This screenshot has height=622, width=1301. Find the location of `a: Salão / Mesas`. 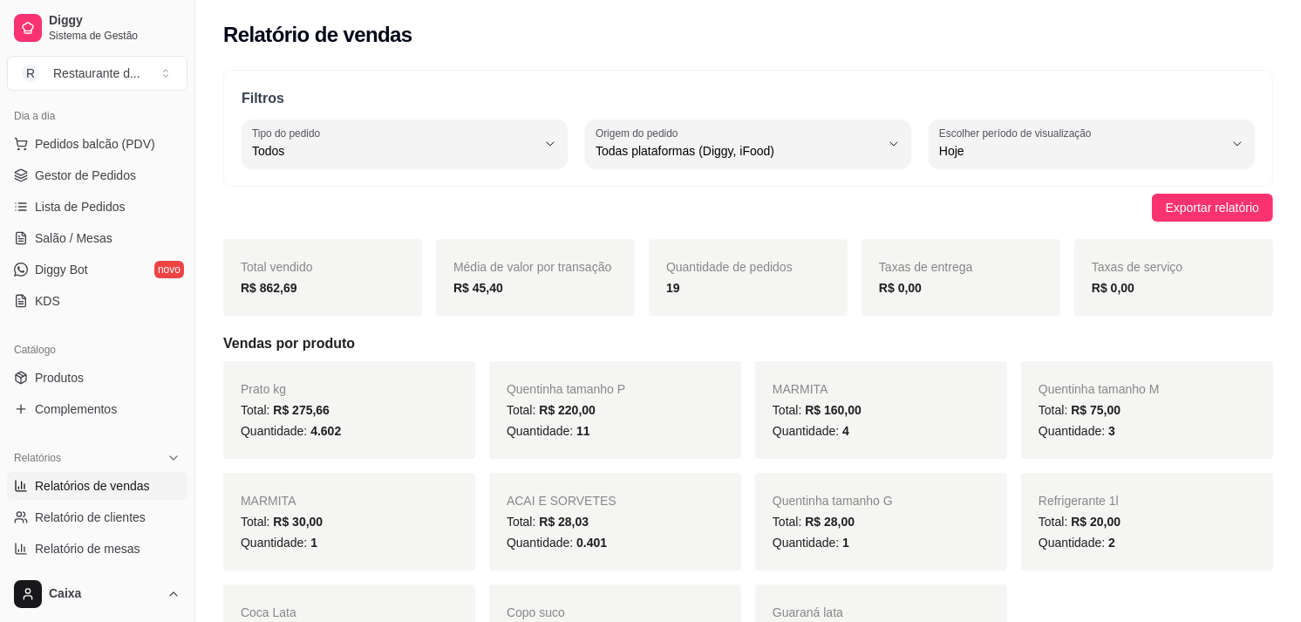

a: Salão / Mesas is located at coordinates (97, 238).